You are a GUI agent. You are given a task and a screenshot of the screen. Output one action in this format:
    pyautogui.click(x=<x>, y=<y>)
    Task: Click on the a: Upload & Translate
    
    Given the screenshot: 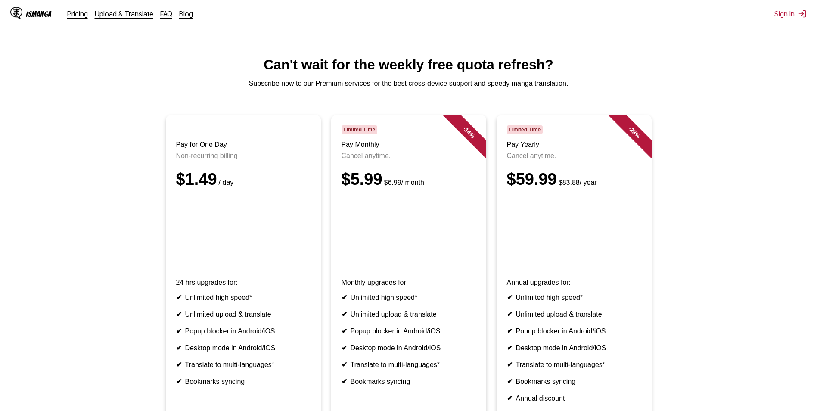 What is the action you would take?
    pyautogui.click(x=124, y=14)
    